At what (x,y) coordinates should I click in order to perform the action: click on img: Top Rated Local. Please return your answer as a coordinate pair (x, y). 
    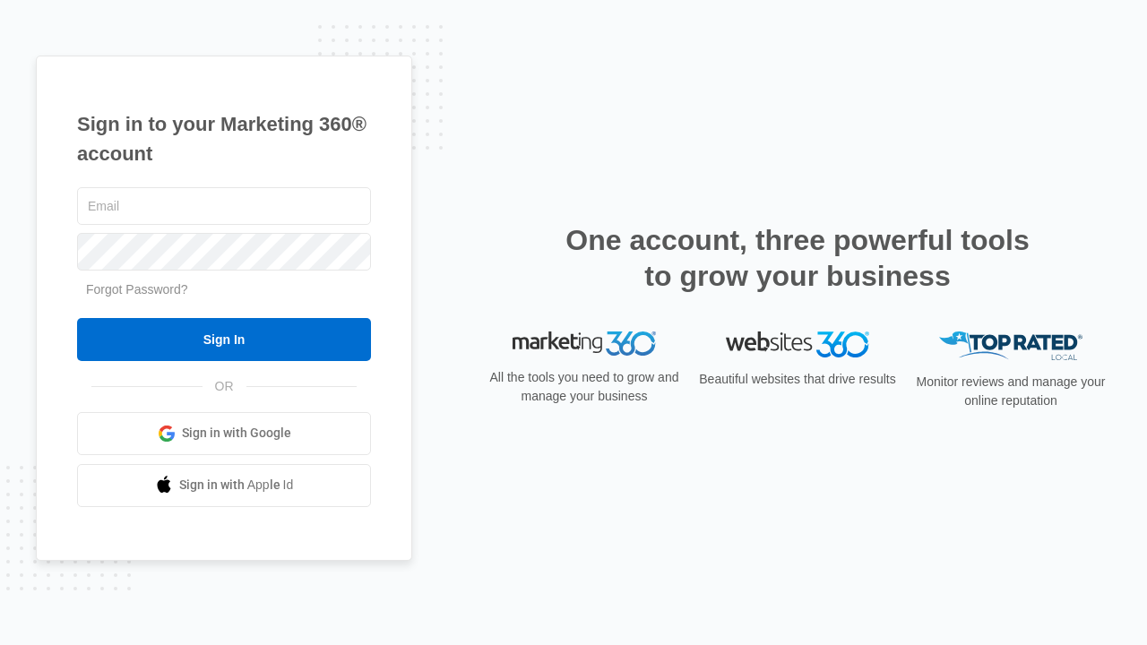
    Looking at the image, I should click on (1011, 346).